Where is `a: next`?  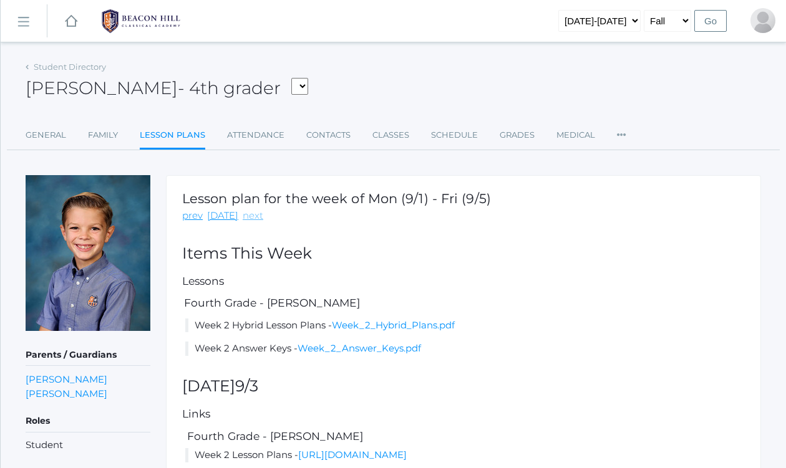
a: next is located at coordinates (253, 216).